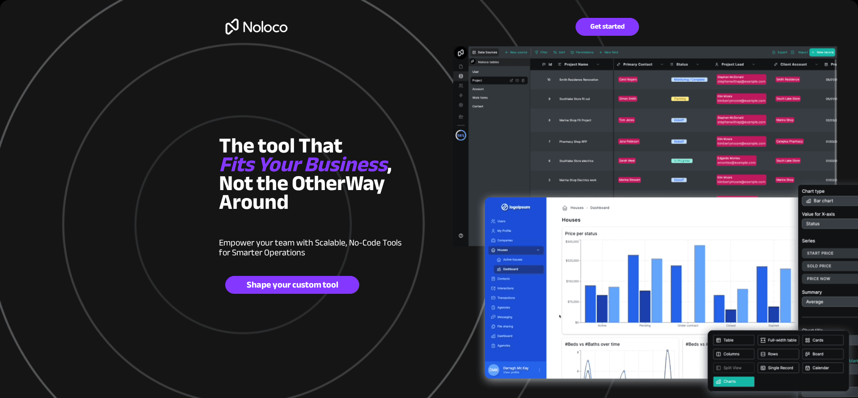 This screenshot has width=858, height=398. What do you see at coordinates (310, 247) in the screenshot?
I see `span: ble, No-Code Tools for Smarter Operations` at bounding box center [310, 247].